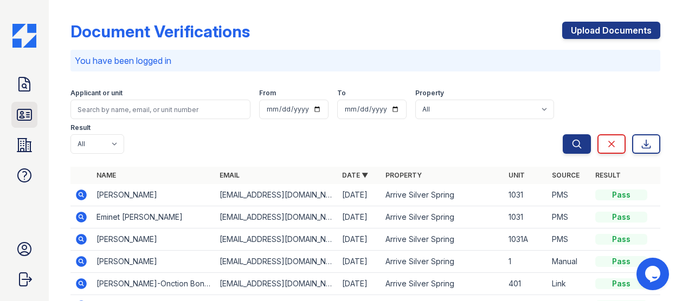 This screenshot has width=682, height=301. I want to click on label: Property, so click(429, 93).